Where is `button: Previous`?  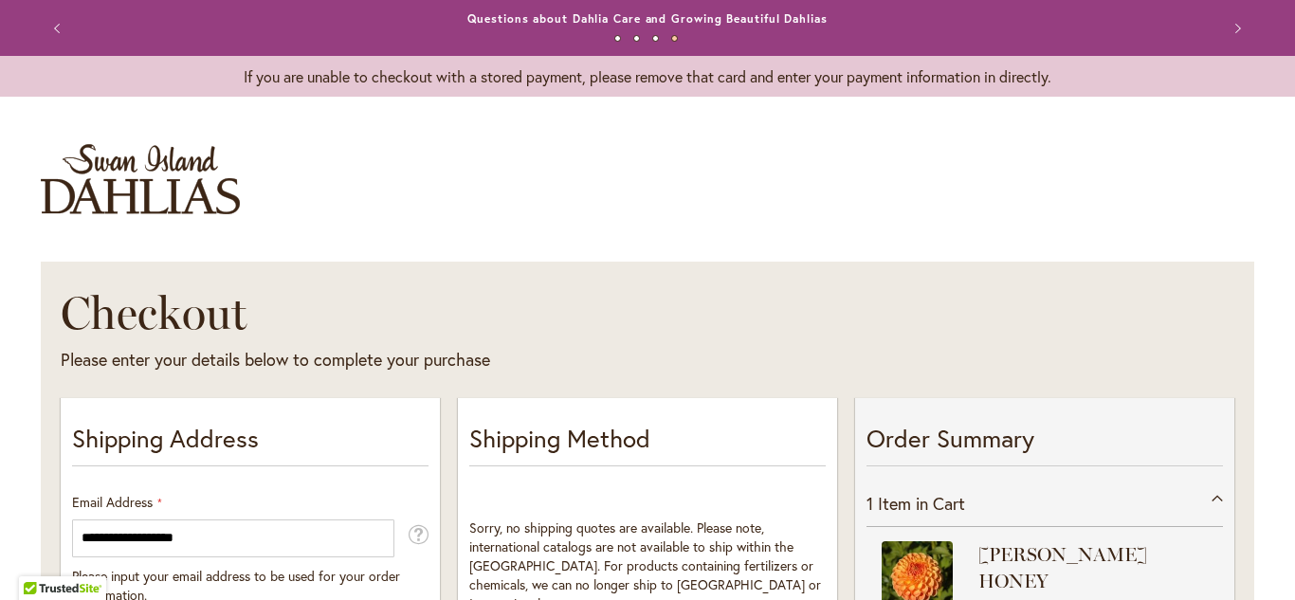 button: Previous is located at coordinates (60, 28).